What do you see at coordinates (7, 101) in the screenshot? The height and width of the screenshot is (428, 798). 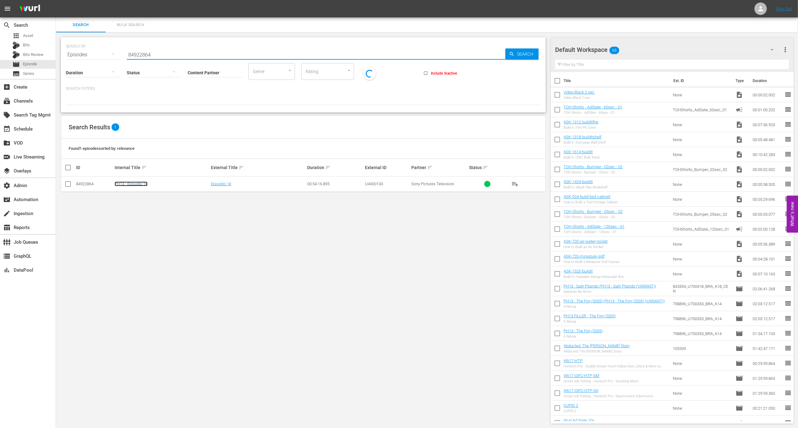 I see `span: Channels` at bounding box center [7, 101].